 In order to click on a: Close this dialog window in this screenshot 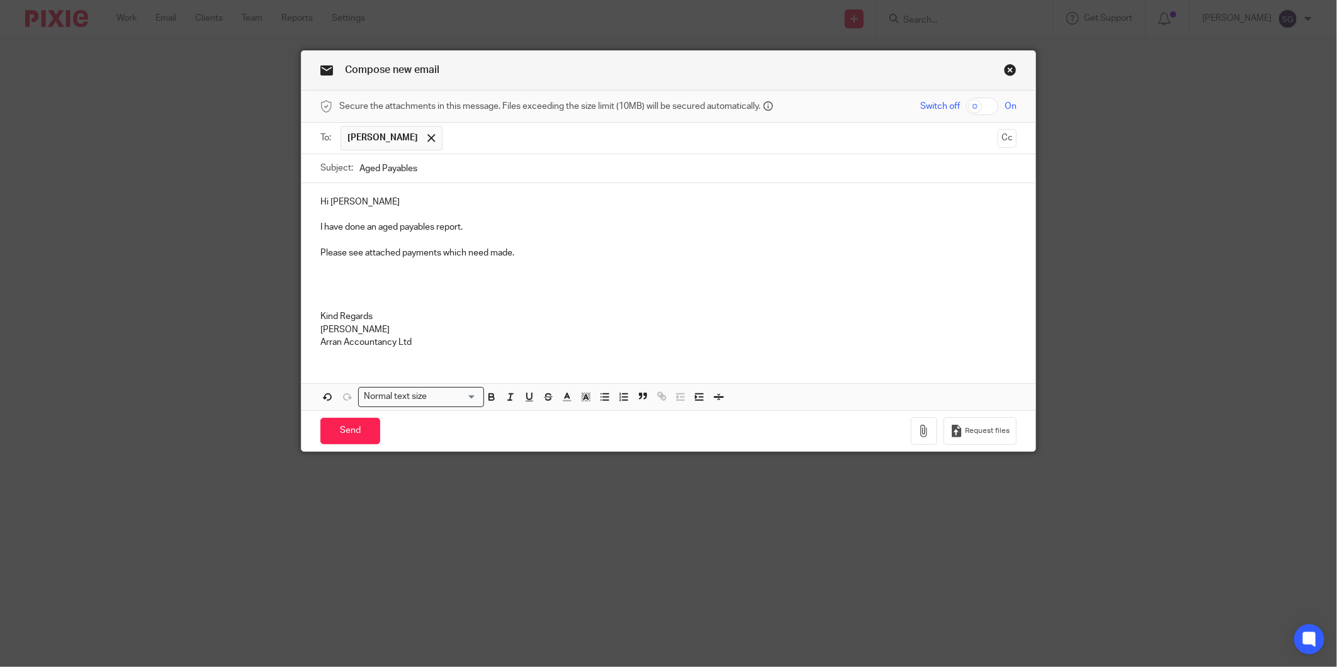, I will do `click(1010, 72)`.